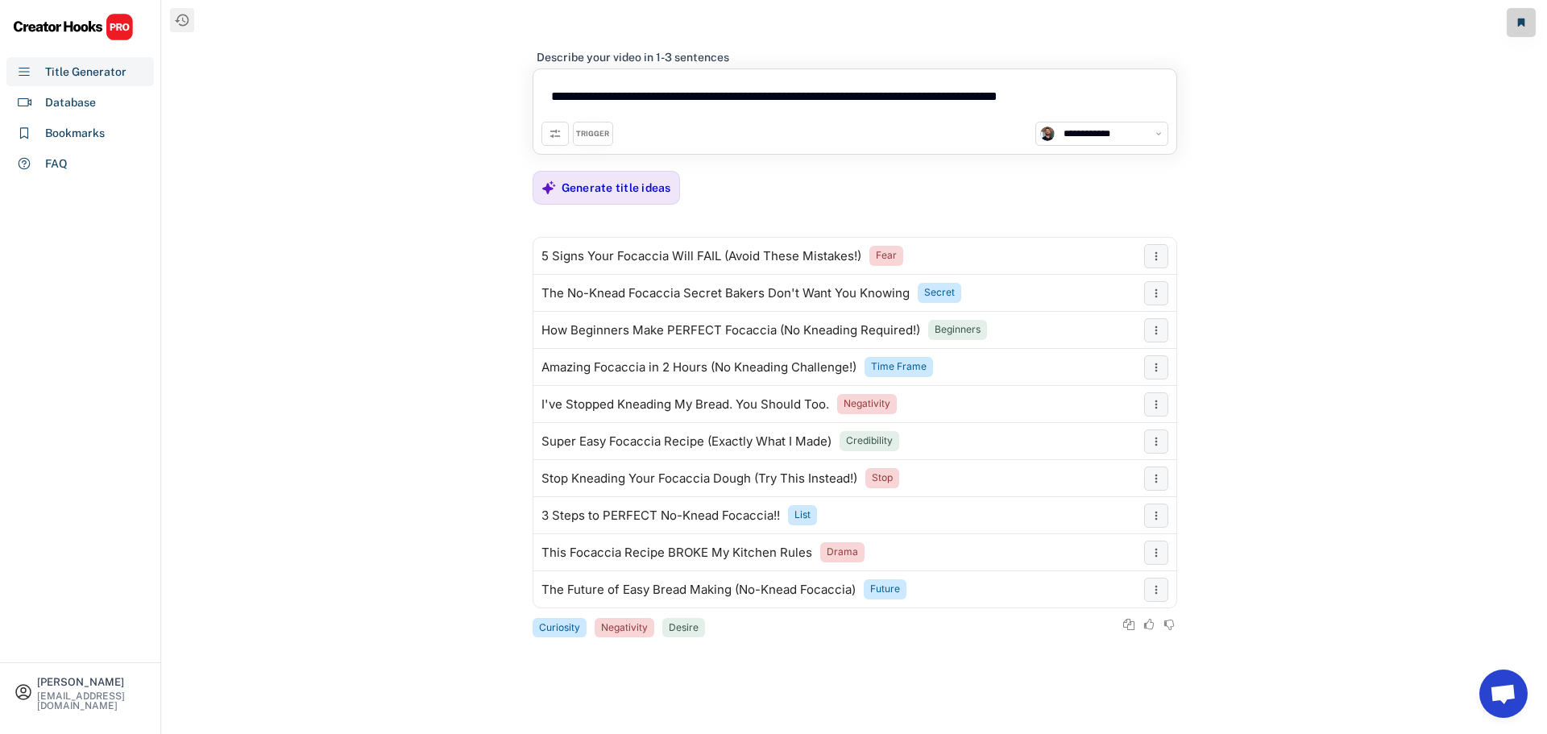 The width and height of the screenshot is (1547, 734). Describe the element at coordinates (592, 134) in the screenshot. I see `div: TRIGGER` at that location.